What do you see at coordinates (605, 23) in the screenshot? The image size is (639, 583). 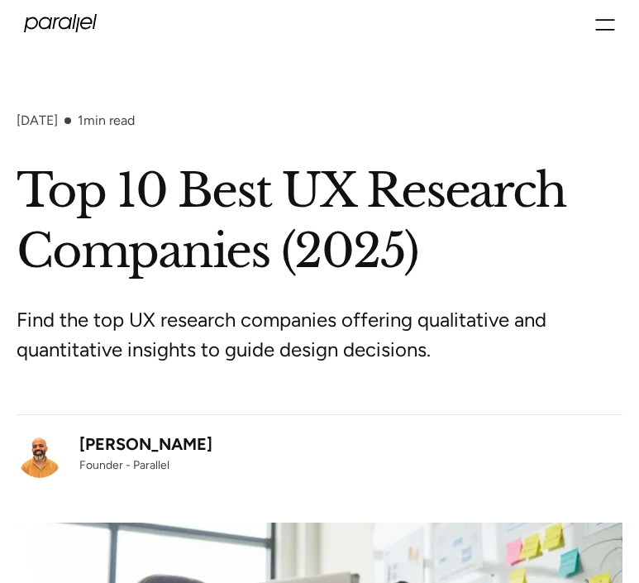 I see `div: menu` at bounding box center [605, 23].